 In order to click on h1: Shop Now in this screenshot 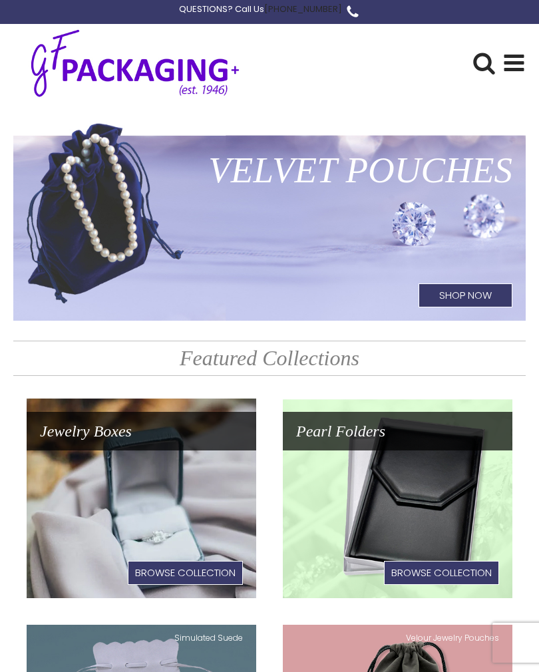, I will do `click(465, 295)`.